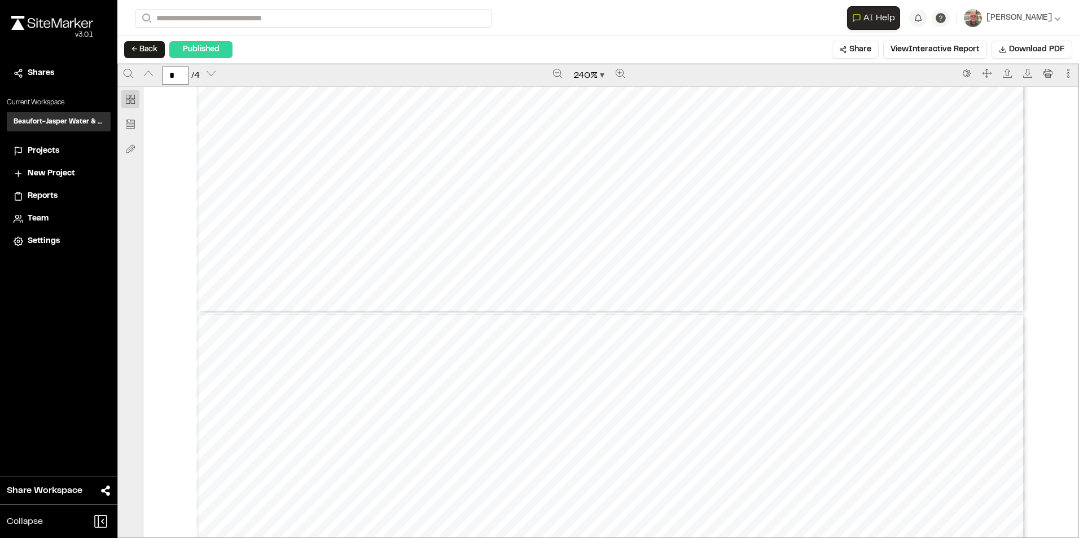 The height and width of the screenshot is (538, 1079). I want to click on span: New Project, so click(51, 174).